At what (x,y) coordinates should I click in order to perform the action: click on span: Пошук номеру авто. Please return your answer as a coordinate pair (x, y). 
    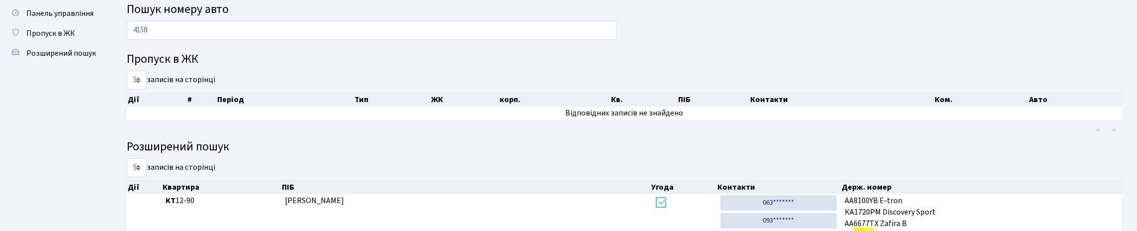
    Looking at the image, I should click on (177, 9).